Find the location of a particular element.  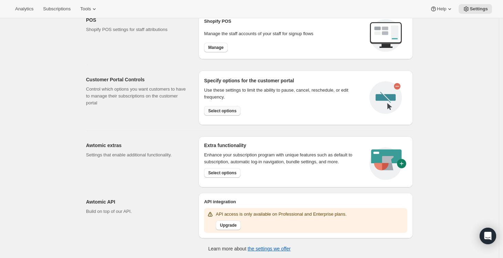

p: Manage the staff accounts of your staff for signup flows is located at coordinates (284, 34).